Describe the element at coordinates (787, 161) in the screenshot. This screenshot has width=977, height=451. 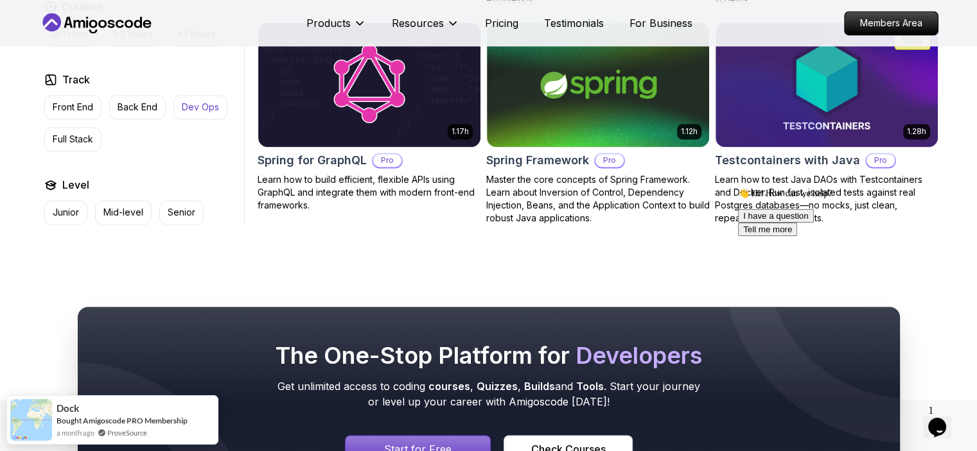
I see `h2: Testcontainers with Java` at that location.